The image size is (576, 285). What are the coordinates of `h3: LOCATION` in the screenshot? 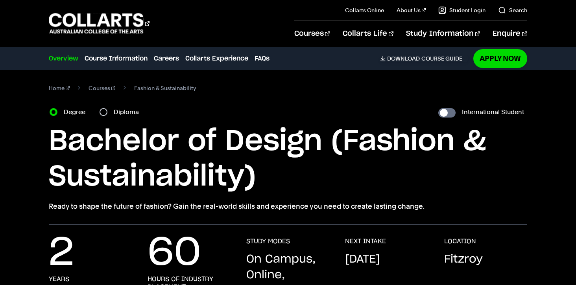 It's located at (460, 241).